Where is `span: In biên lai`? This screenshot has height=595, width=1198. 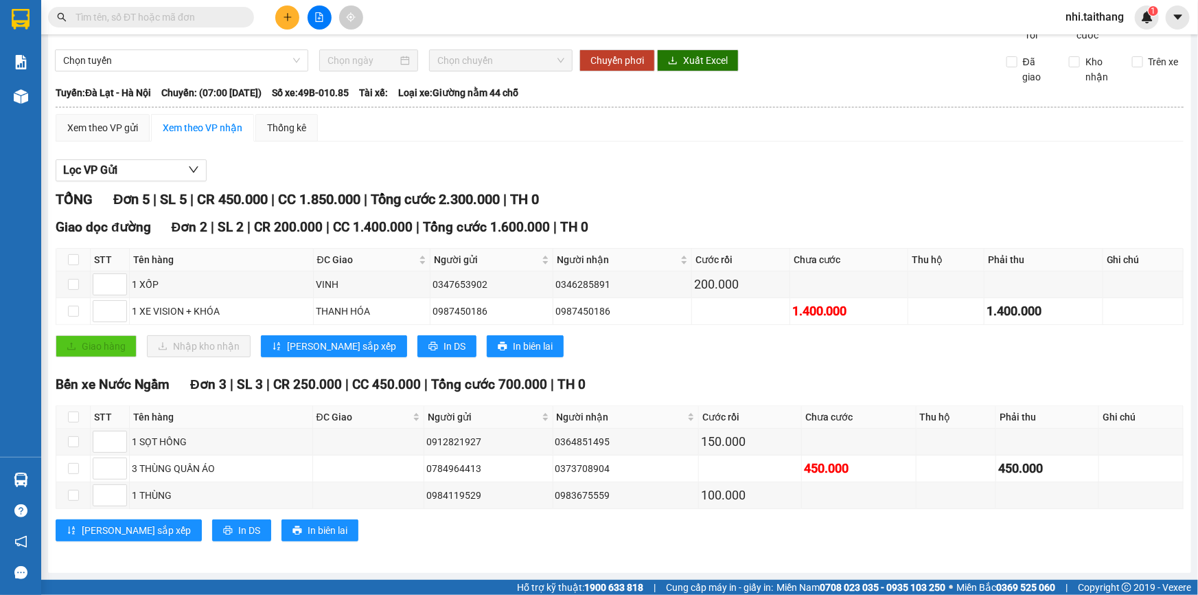 span: In biên lai is located at coordinates (533, 346).